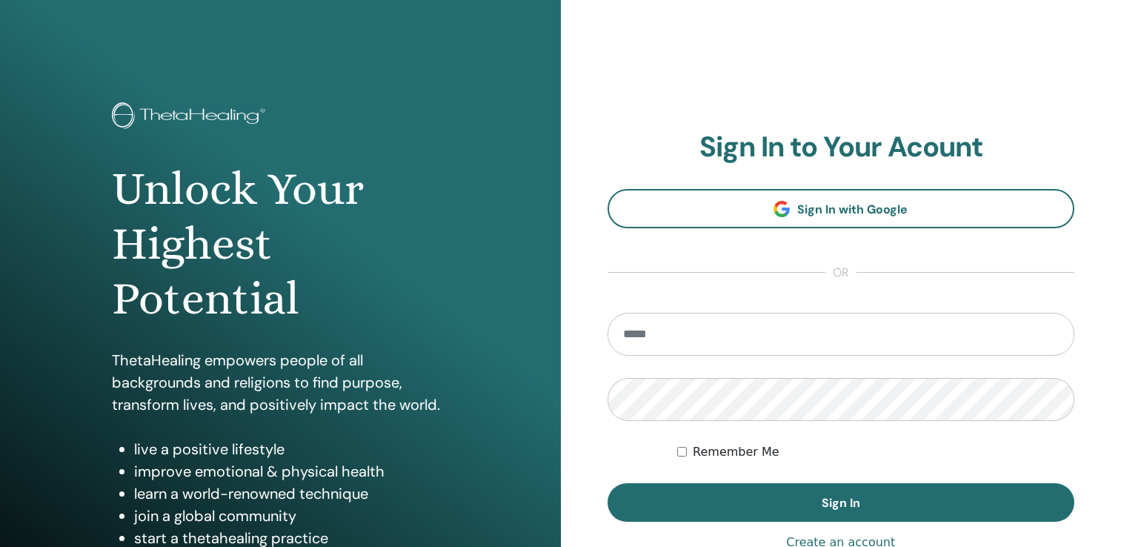 The image size is (1121, 547). What do you see at coordinates (291, 493) in the screenshot?
I see `li: learn a world-renowned technique` at bounding box center [291, 493].